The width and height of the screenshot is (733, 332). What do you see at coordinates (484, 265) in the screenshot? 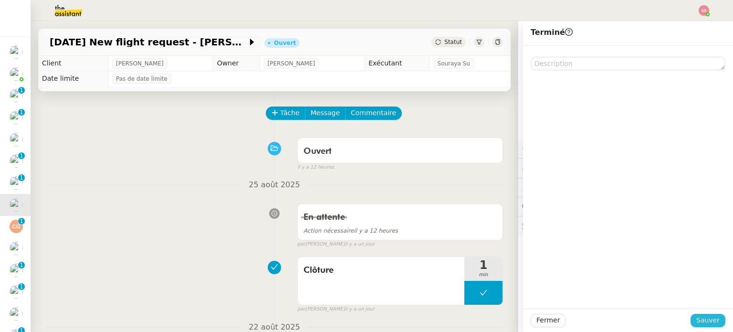
I see `span: 1` at bounding box center [484, 265].